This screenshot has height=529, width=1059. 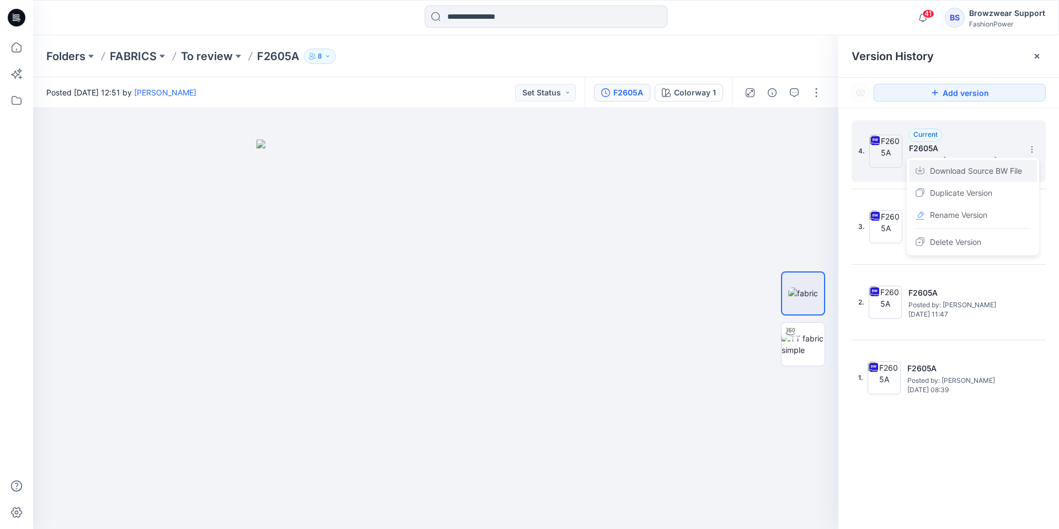 I want to click on button: F2605A, so click(x=622, y=93).